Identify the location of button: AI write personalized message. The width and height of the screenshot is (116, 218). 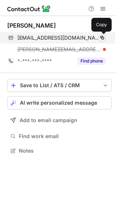
(60, 103).